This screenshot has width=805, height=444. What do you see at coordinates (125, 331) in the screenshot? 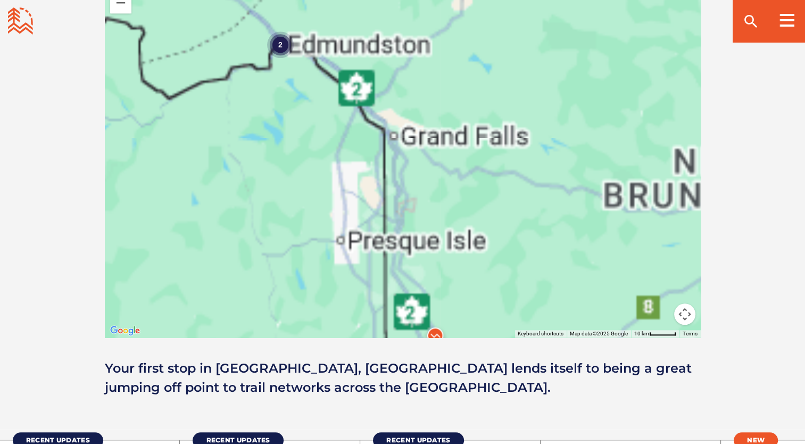
I see `a: Open this area in Google Maps (opens a new window)` at bounding box center [125, 331].